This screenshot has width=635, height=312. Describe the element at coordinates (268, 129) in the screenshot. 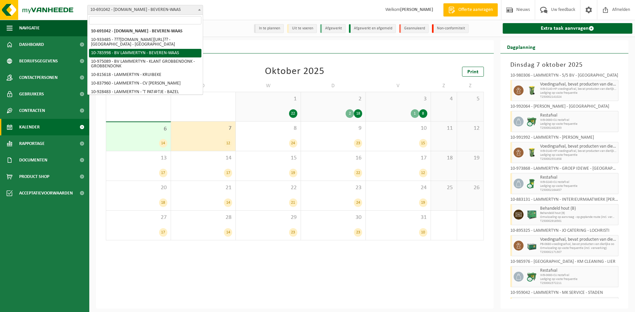

I see `span: 8` at that location.